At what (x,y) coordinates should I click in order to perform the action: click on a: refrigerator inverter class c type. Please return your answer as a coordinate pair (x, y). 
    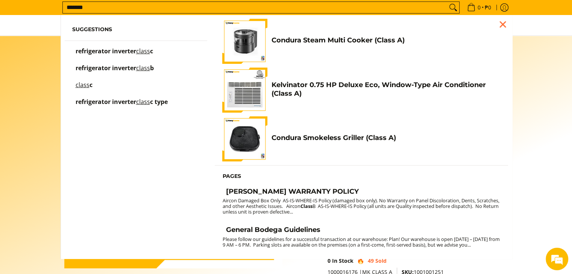
    Looking at the image, I should click on (136, 106).